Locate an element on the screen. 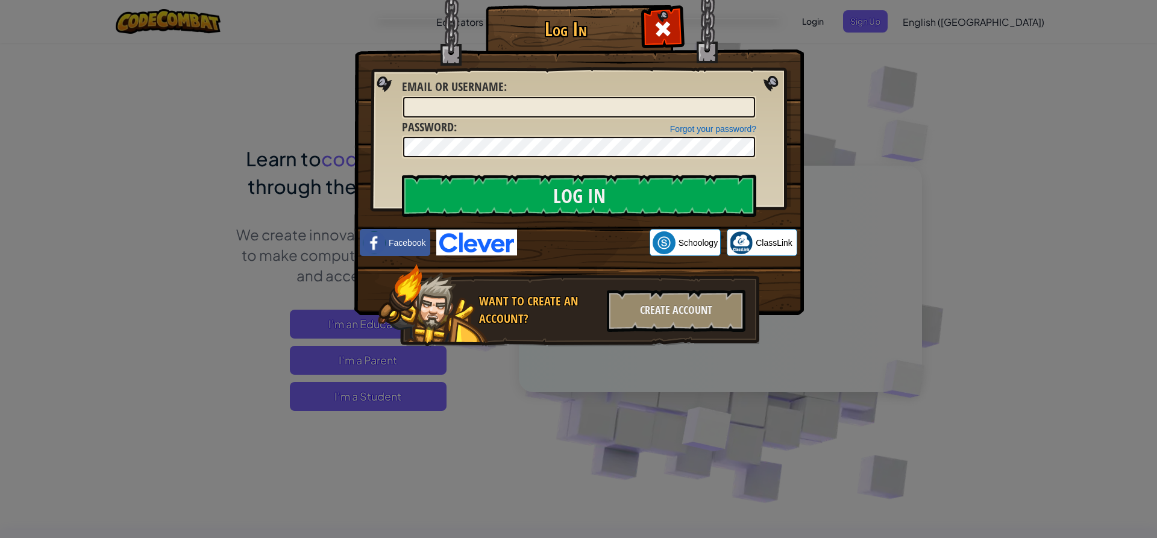 The width and height of the screenshot is (1157, 538). div: Create Account is located at coordinates (676, 311).